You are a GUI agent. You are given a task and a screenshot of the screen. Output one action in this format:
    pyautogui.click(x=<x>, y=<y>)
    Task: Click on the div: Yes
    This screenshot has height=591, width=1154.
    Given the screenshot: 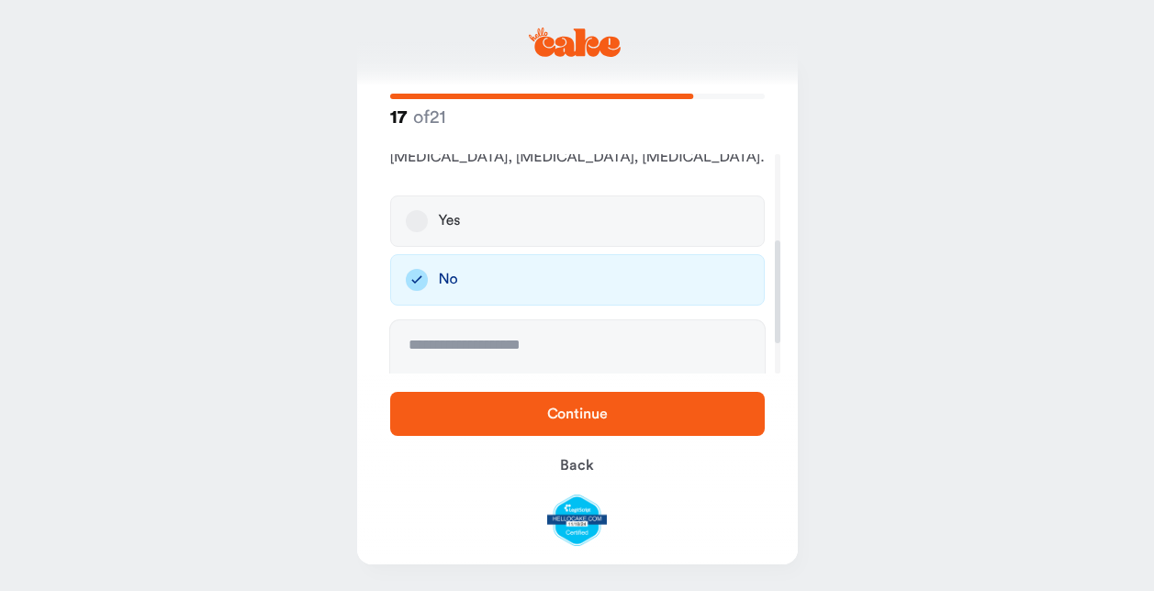 What is the action you would take?
    pyautogui.click(x=450, y=221)
    